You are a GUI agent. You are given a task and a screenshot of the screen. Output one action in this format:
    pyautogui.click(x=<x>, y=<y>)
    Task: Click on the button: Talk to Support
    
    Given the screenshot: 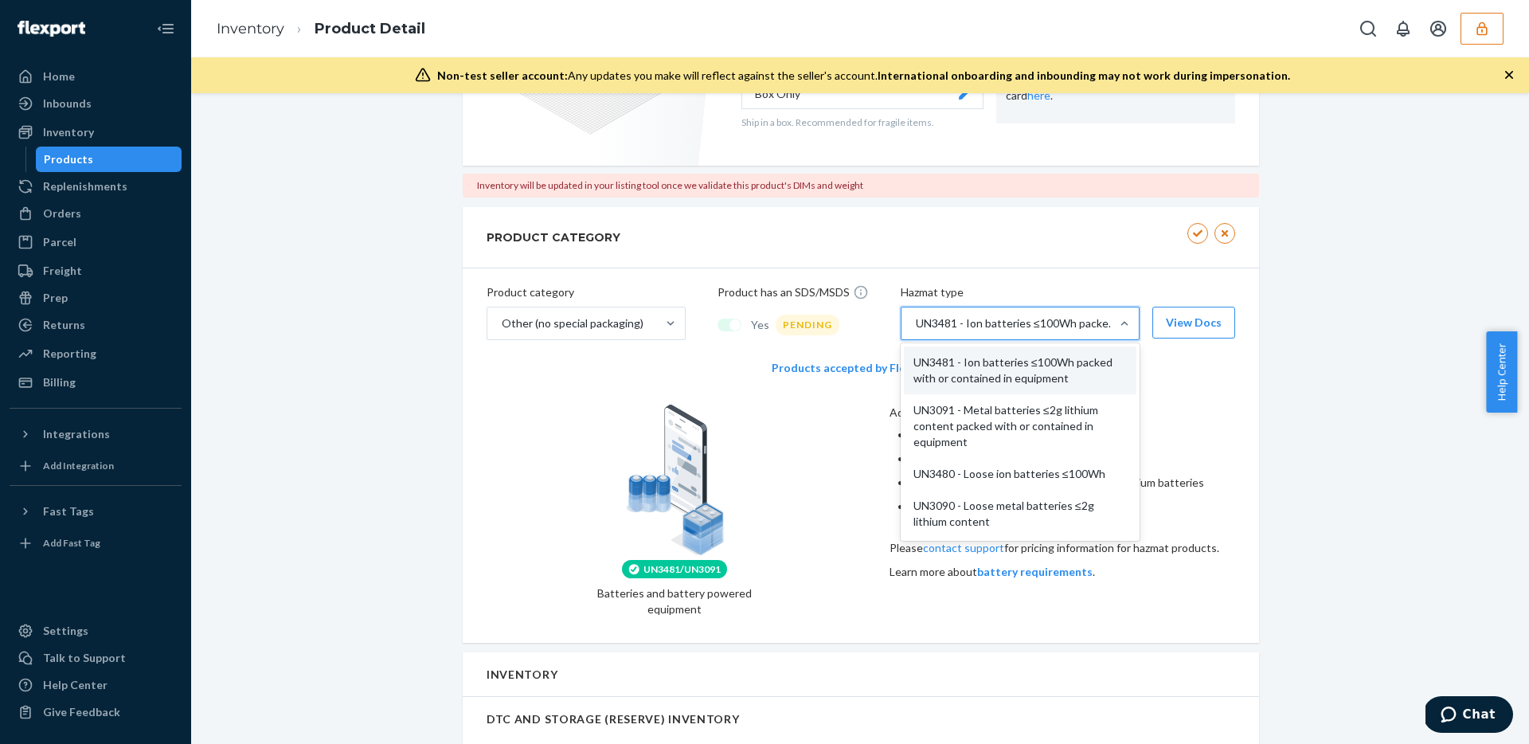 What is the action you would take?
    pyautogui.click(x=96, y=658)
    